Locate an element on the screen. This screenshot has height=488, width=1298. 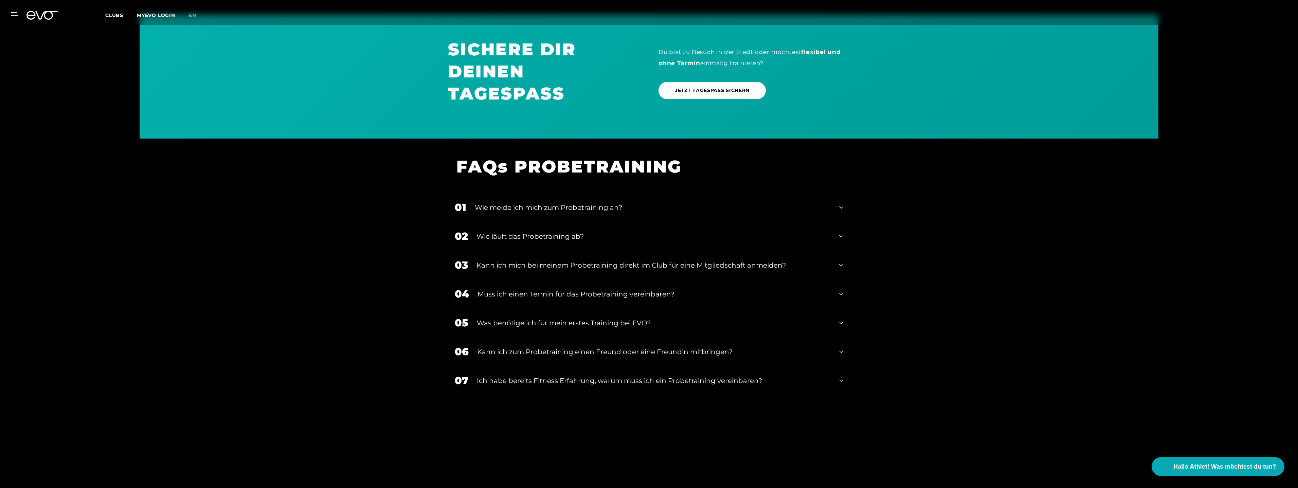
div: Was benötige ich für mein erstes Training bei EVO? is located at coordinates (654, 323).